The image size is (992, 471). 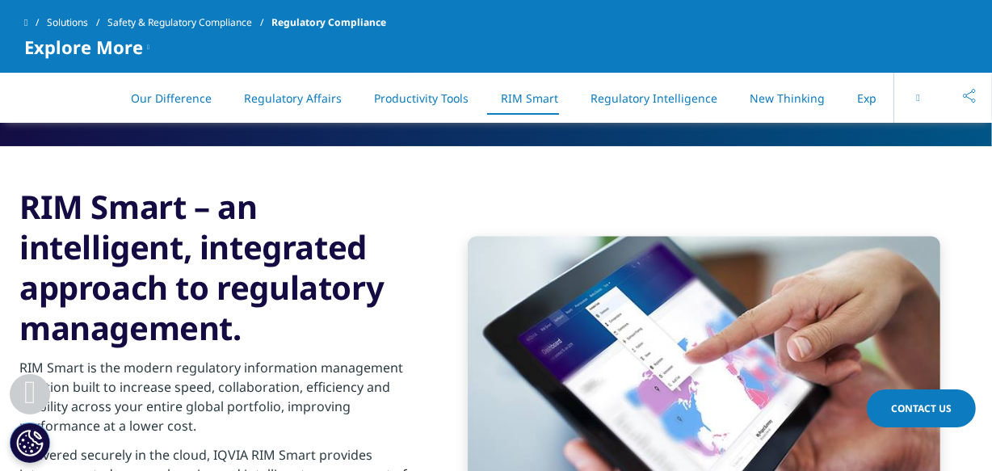 I want to click on a: New Thinking, so click(x=787, y=98).